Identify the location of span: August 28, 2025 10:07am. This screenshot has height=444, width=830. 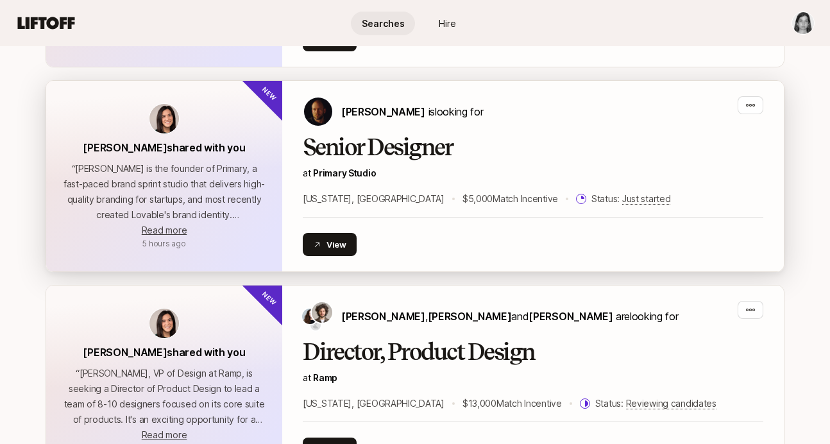
(164, 243).